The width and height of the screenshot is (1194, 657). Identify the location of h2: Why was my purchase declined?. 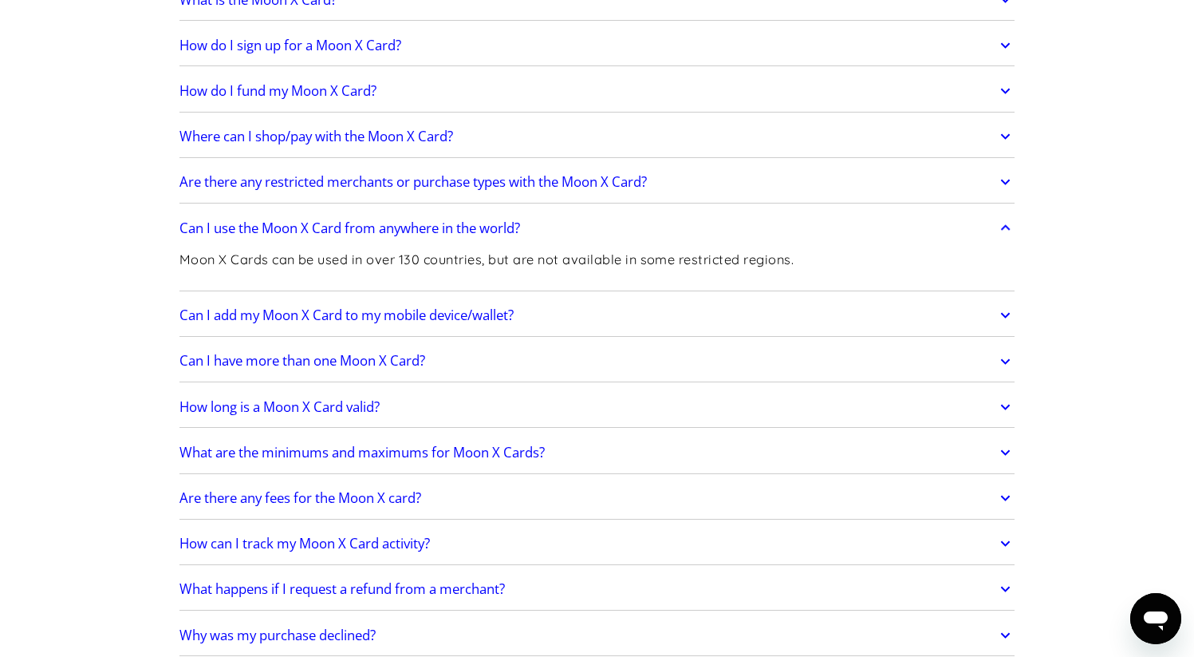
(278, 635).